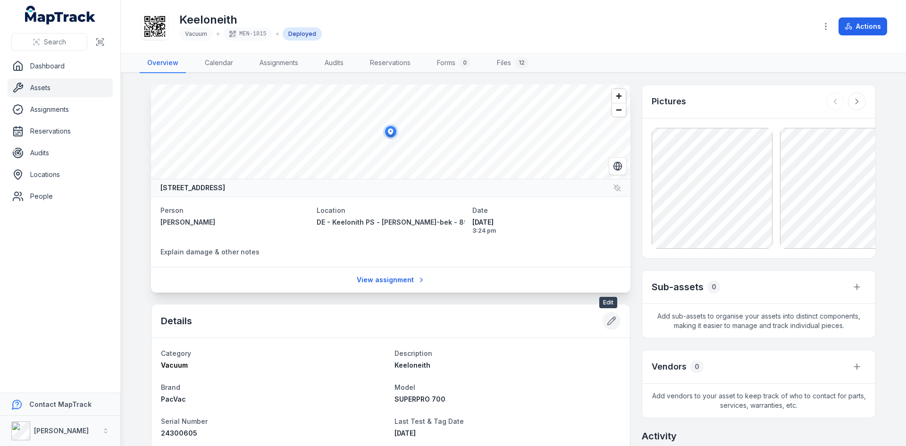  I want to click on span: Date, so click(480, 210).